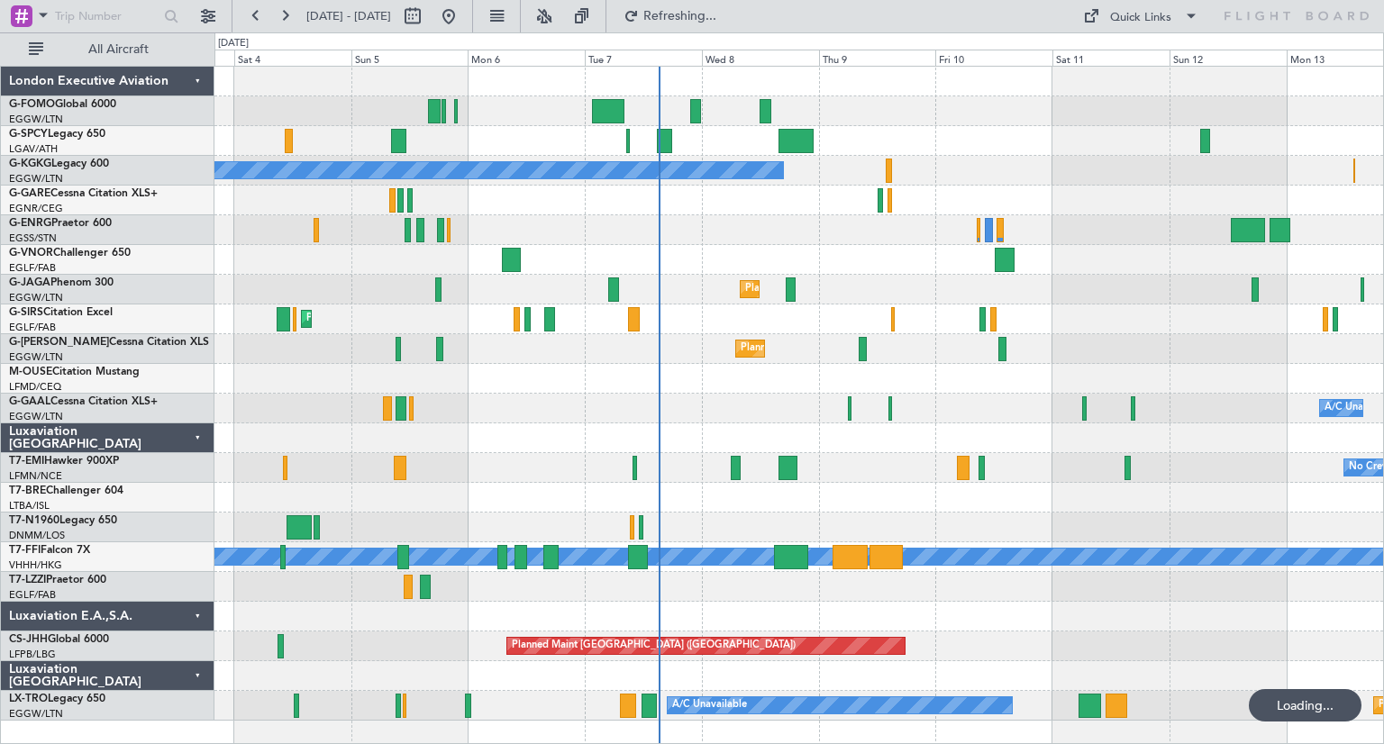 This screenshot has width=1384, height=744. What do you see at coordinates (35, 476) in the screenshot?
I see `a: LFMN/NCE` at bounding box center [35, 476].